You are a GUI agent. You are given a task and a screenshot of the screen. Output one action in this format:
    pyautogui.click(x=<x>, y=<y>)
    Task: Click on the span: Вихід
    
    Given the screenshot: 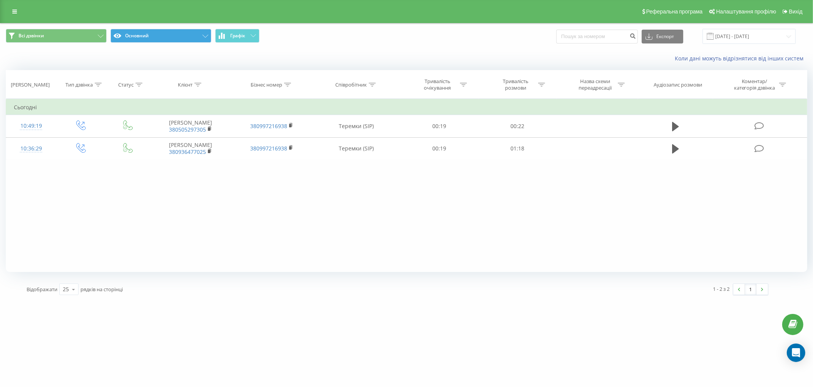 What is the action you would take?
    pyautogui.click(x=796, y=12)
    